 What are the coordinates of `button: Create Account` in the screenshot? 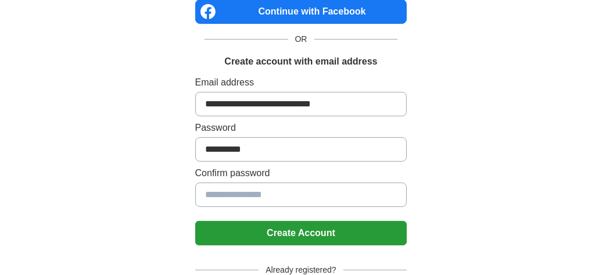 It's located at (301, 233).